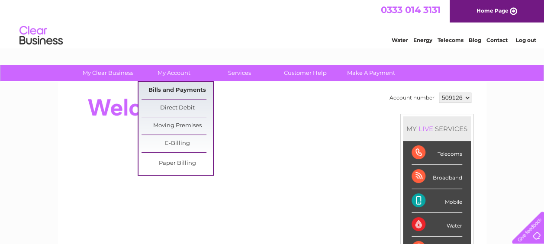 The image size is (544, 244). Describe the element at coordinates (400, 40) in the screenshot. I see `a: Water` at that location.